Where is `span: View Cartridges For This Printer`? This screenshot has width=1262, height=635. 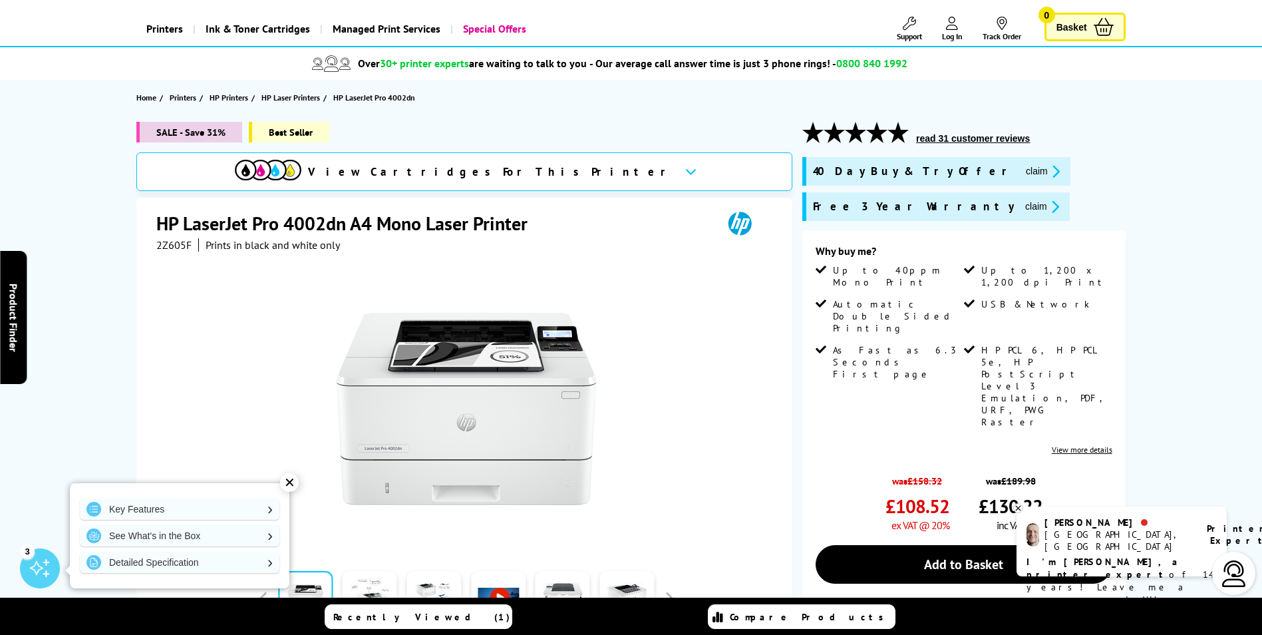 span: View Cartridges For This Printer is located at coordinates (491, 172).